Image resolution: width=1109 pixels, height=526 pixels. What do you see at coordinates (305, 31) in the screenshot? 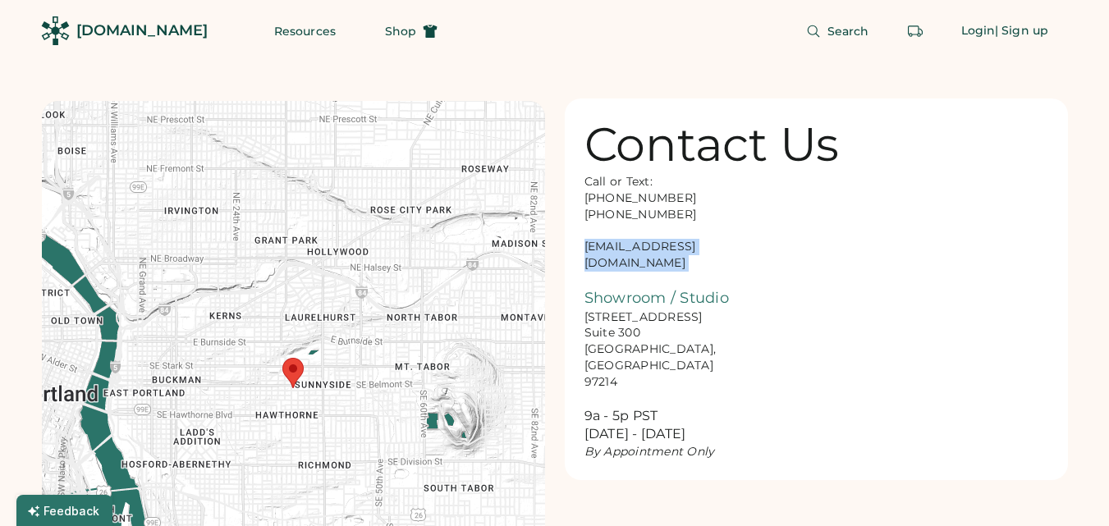
I see `button: Resources` at bounding box center [305, 31].